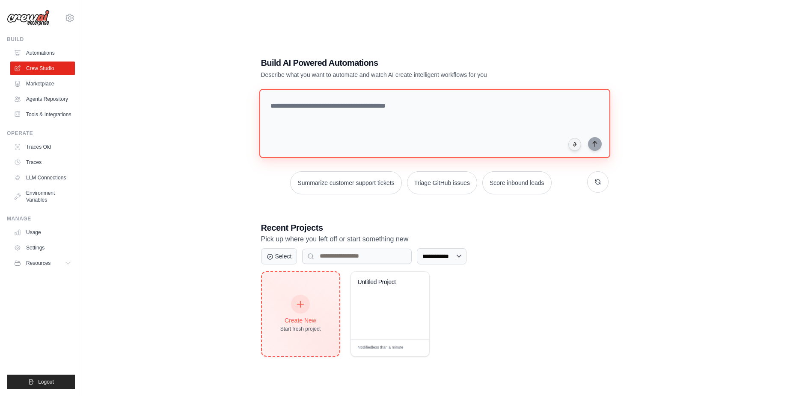 This screenshot has height=396, width=787. What do you see at coordinates (279, 257) in the screenshot?
I see `button: Select` at bounding box center [279, 257].